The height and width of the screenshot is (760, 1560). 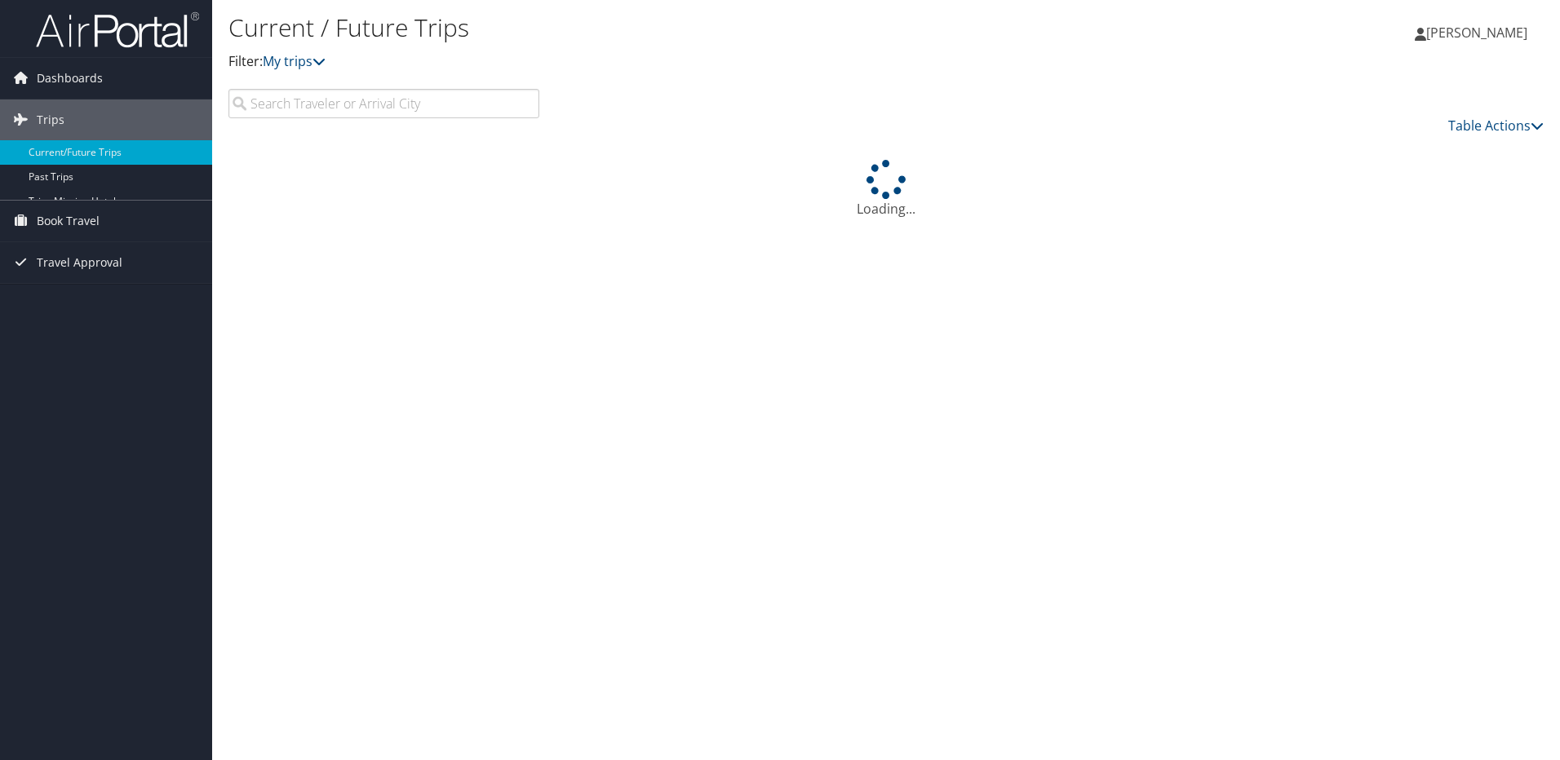 What do you see at coordinates (79, 263) in the screenshot?
I see `span: Travel Approval` at bounding box center [79, 263].